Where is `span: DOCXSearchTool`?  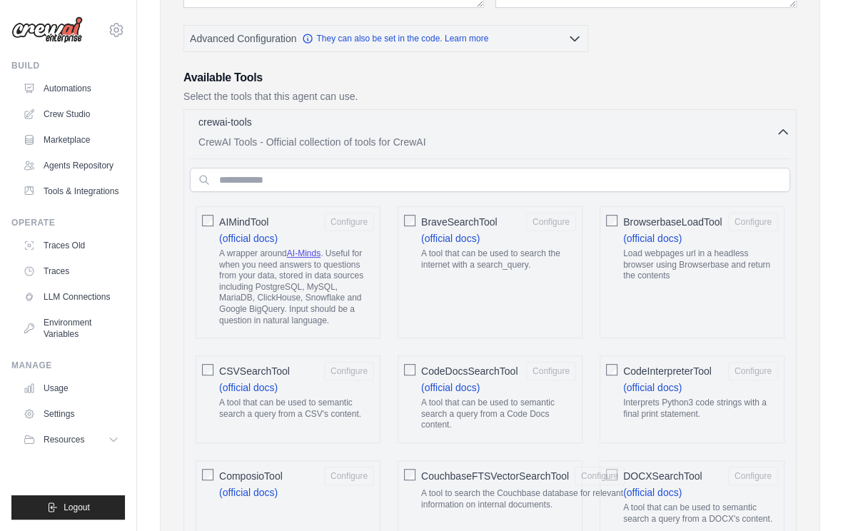 span: DOCXSearchTool is located at coordinates (663, 476).